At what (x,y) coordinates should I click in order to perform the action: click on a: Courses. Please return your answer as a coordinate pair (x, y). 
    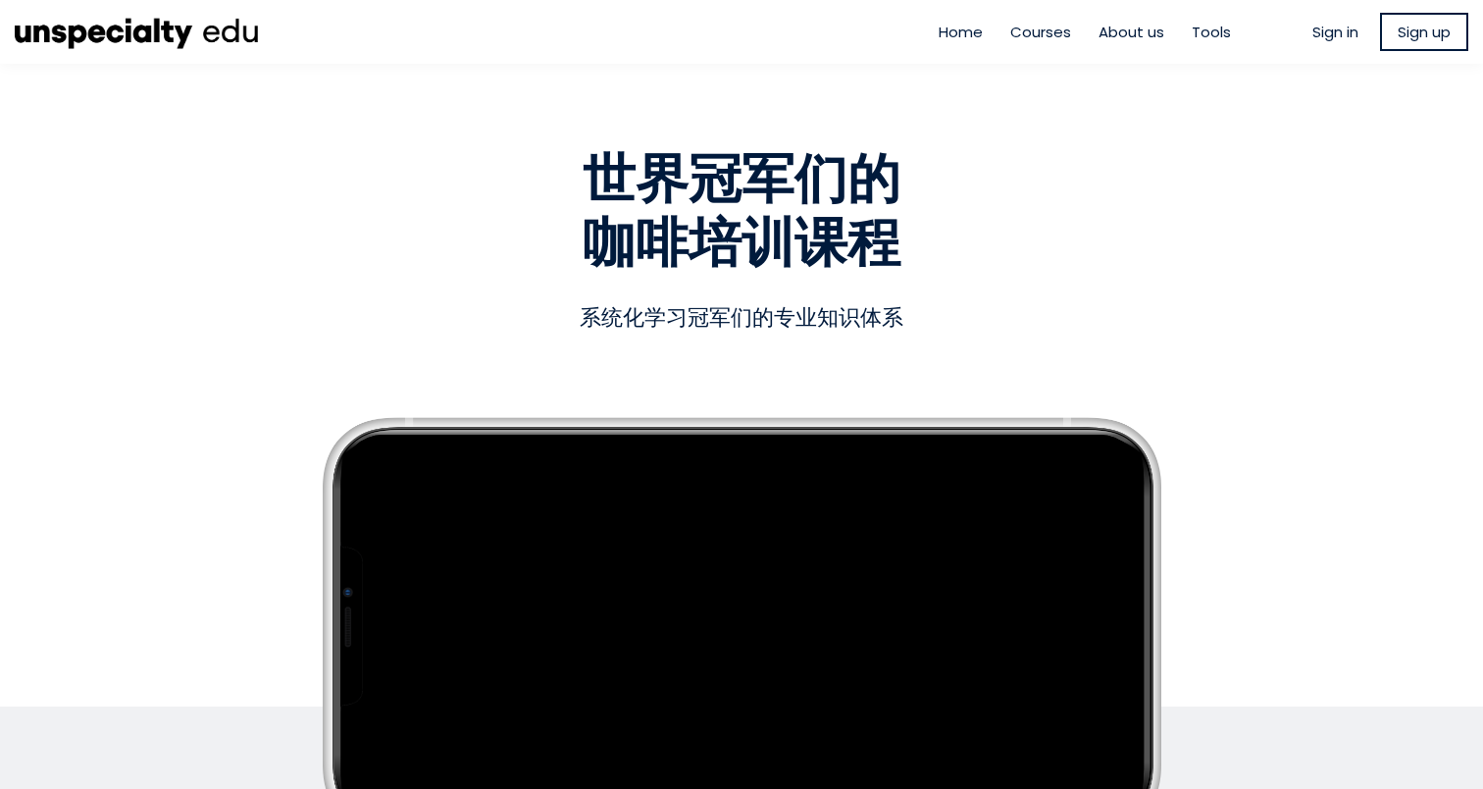
    Looking at the image, I should click on (1041, 31).